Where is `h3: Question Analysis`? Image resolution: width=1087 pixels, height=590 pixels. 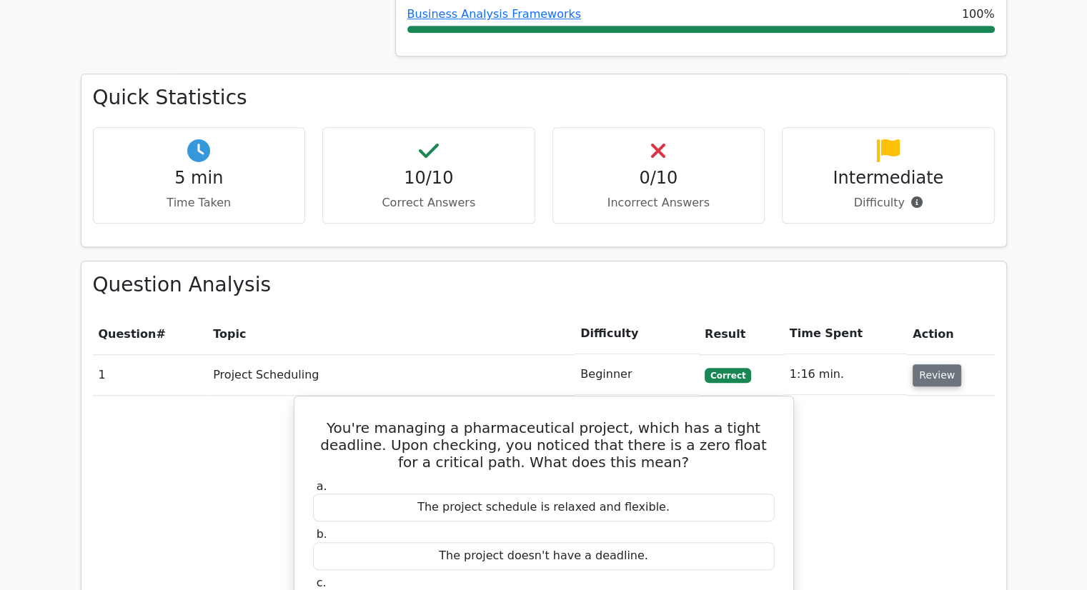
h3: Question Analysis is located at coordinates (544, 285).